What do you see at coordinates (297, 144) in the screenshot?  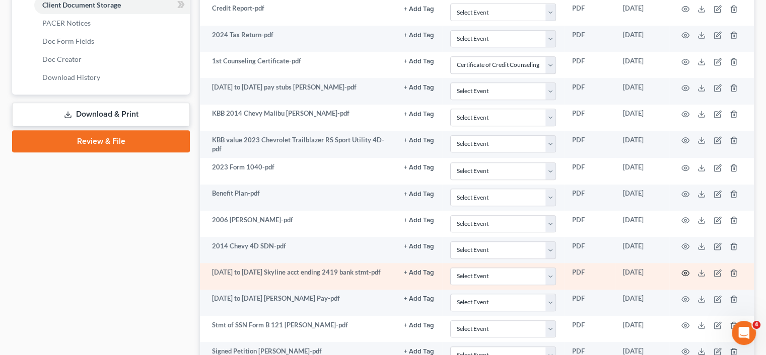 I see `td: KBB value 2023 Chevrolet Trailblazer RS Sport Utility 4D-pdf` at bounding box center [297, 144].